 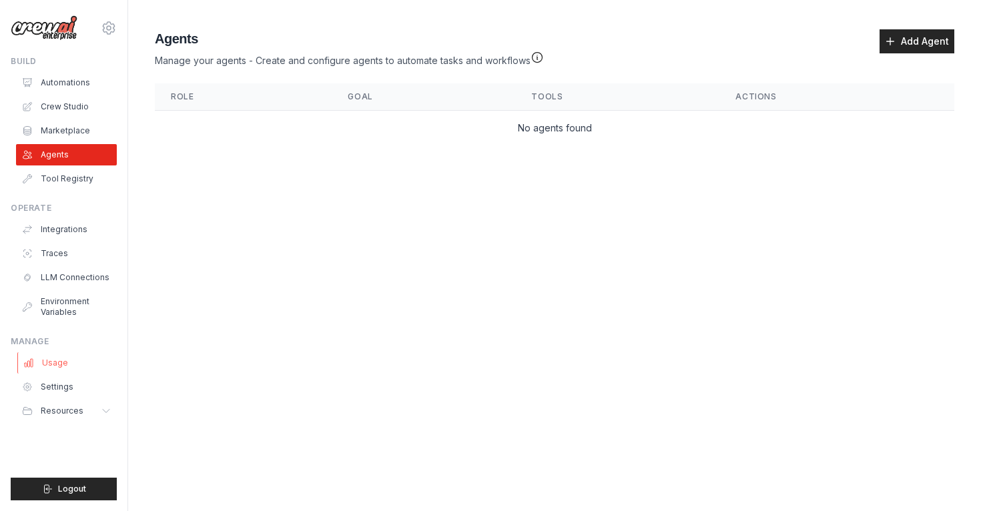 What do you see at coordinates (63, 208) in the screenshot?
I see `div: Operate` at bounding box center [63, 208].